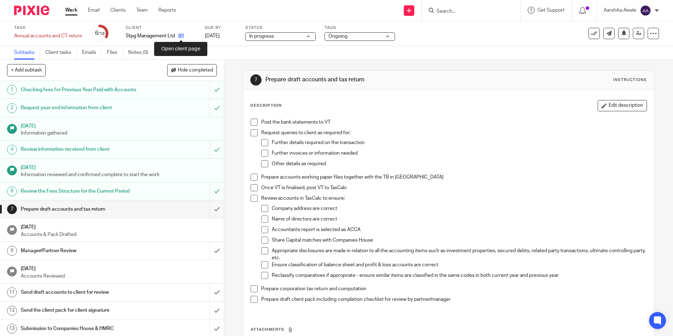  What do you see at coordinates (172, 52) in the screenshot?
I see `a: Audit logs` at bounding box center [172, 52].